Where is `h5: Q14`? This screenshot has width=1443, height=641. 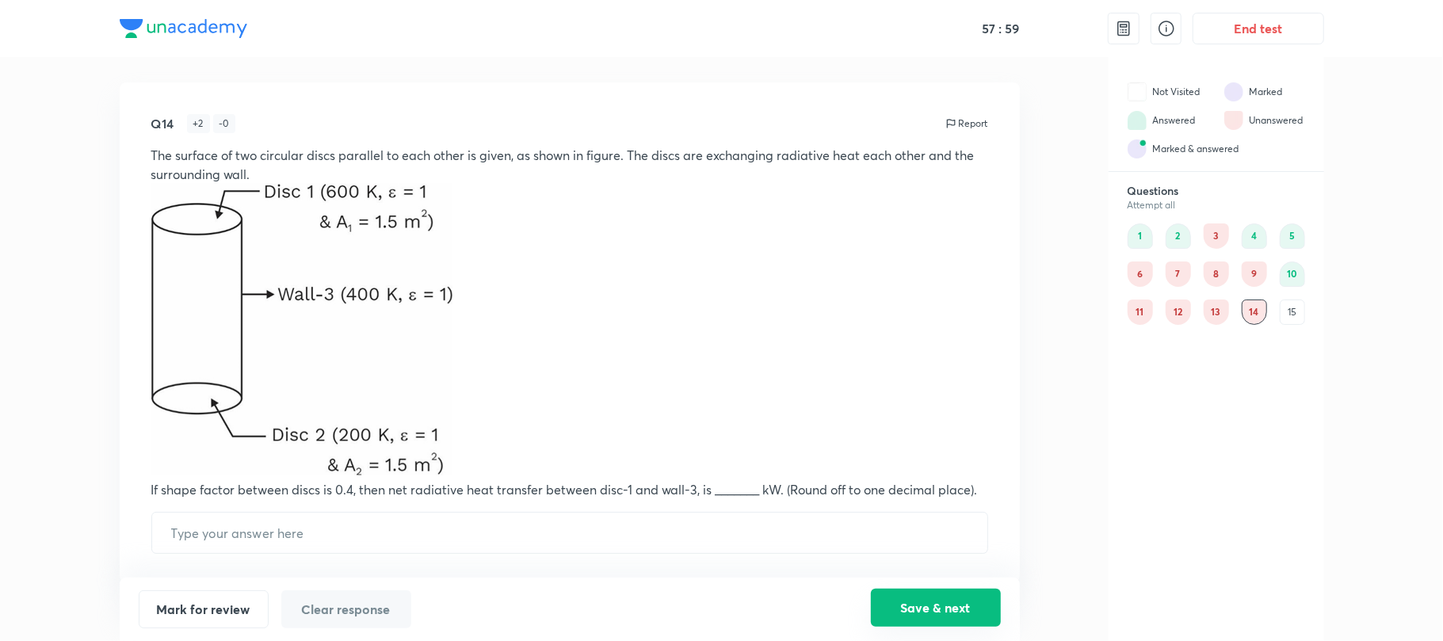 h5: Q14 is located at coordinates (162, 124).